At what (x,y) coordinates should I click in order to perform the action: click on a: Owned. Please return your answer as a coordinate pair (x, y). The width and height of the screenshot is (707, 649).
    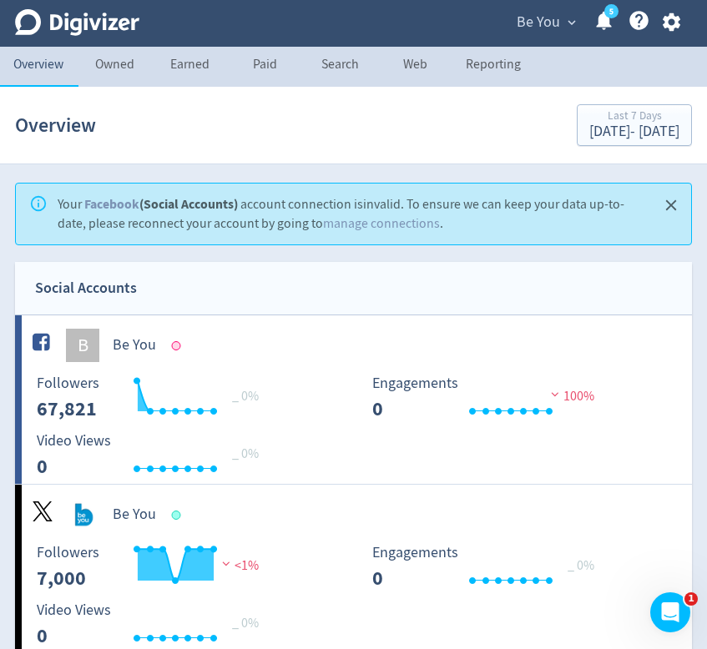
    Looking at the image, I should click on (114, 67).